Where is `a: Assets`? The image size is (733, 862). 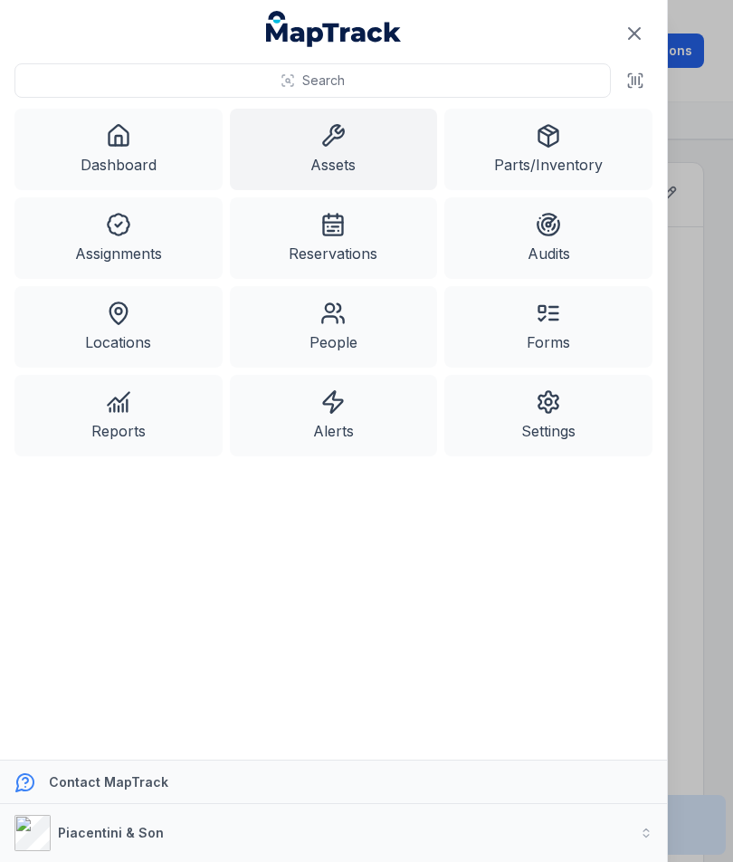 a: Assets is located at coordinates (334, 149).